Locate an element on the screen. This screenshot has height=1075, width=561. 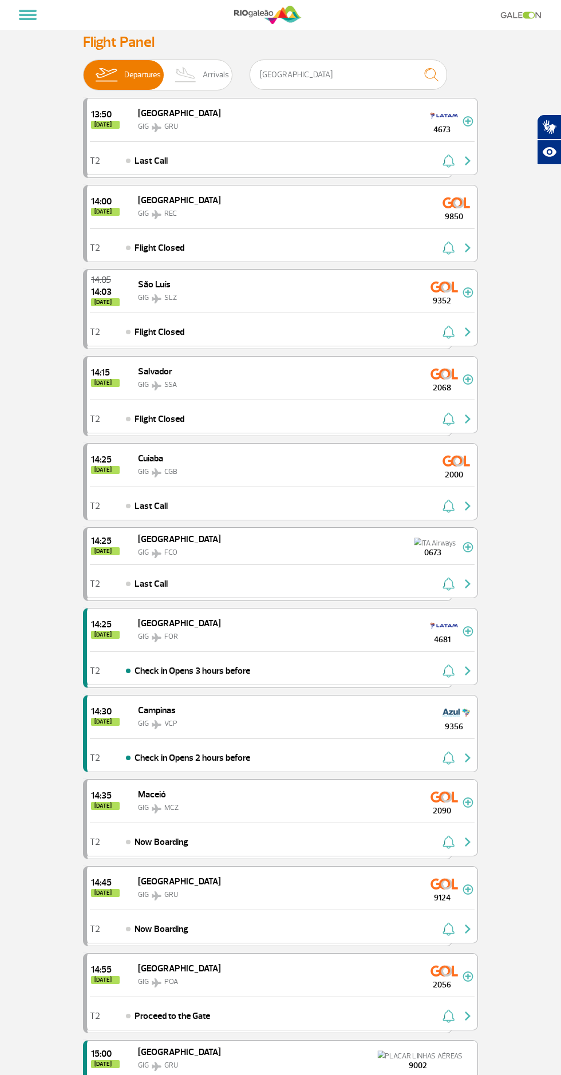
span: MCZ is located at coordinates (171, 808).